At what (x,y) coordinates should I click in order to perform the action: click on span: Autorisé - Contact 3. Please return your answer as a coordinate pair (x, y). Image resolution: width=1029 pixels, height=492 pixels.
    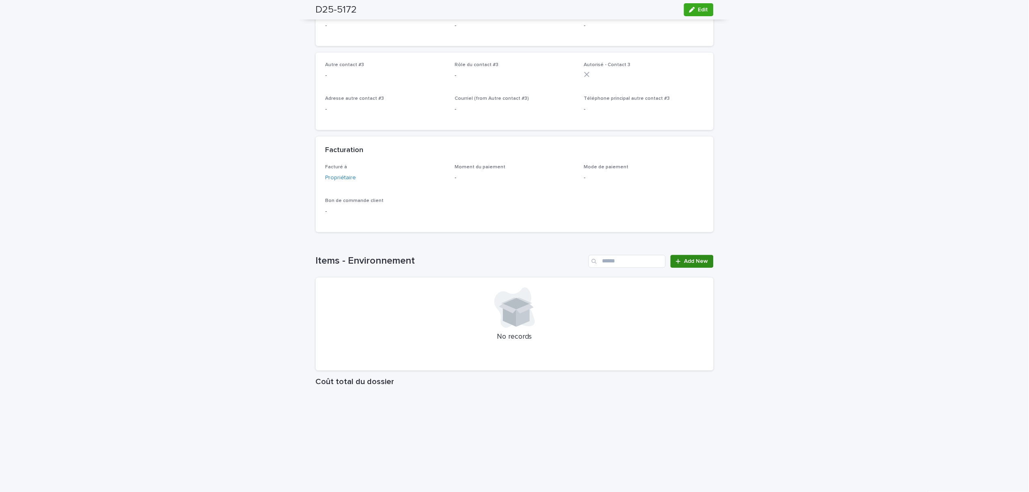
    Looking at the image, I should click on (607, 65).